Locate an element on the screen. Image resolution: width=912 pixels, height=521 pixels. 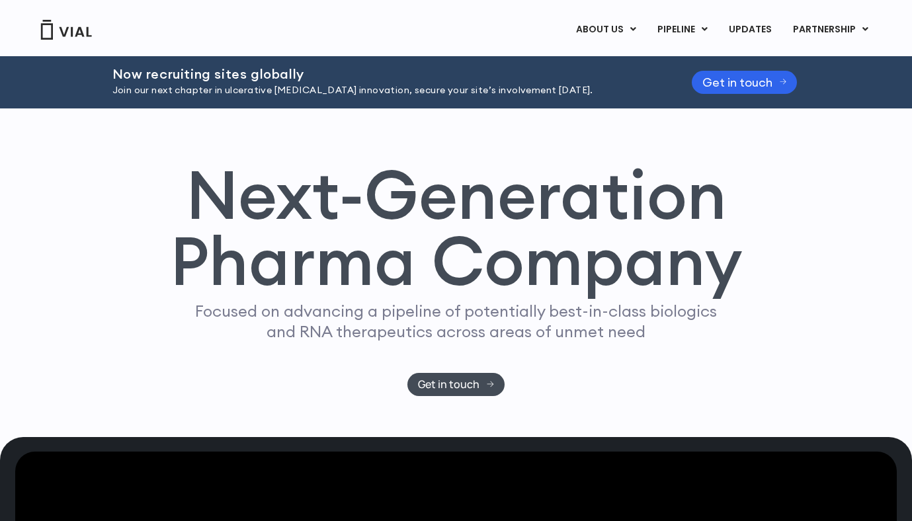
img: Vial Logo is located at coordinates (66, 30).